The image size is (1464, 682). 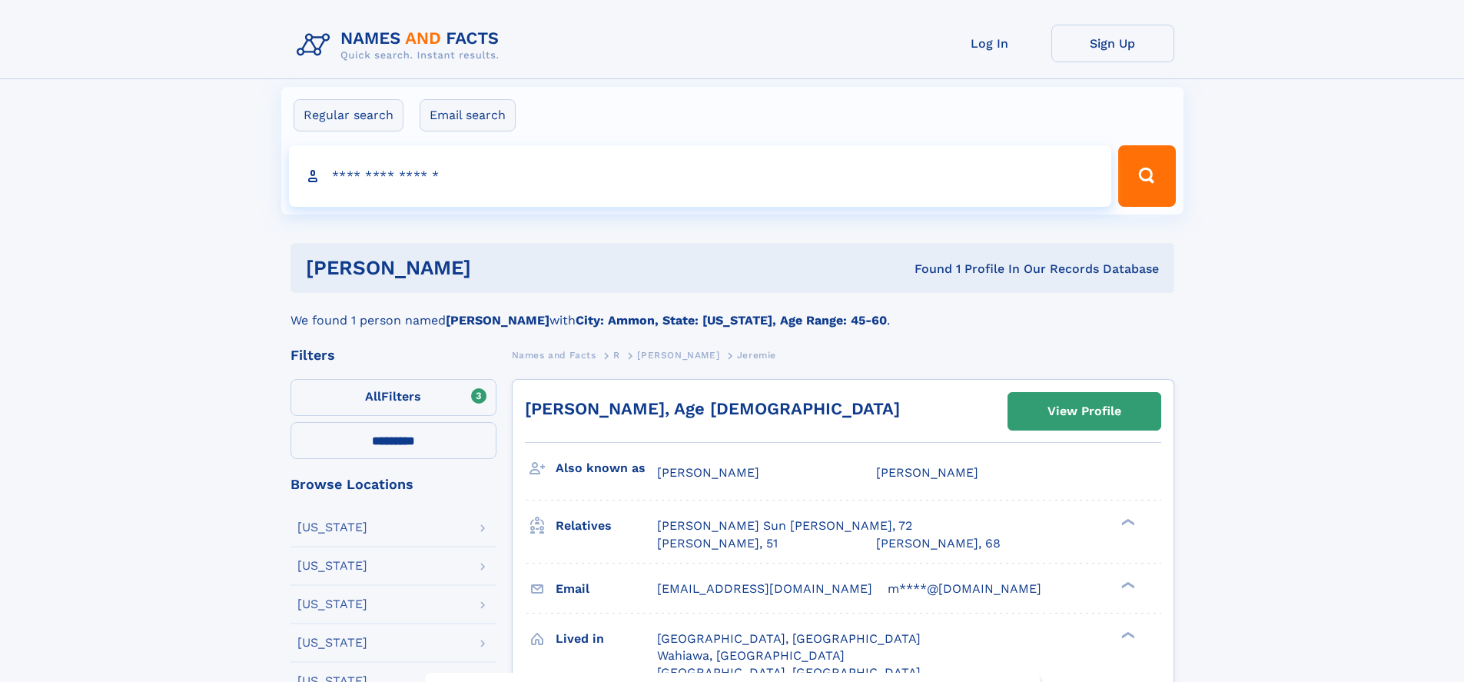 I want to click on h3: Relatives, so click(x=606, y=526).